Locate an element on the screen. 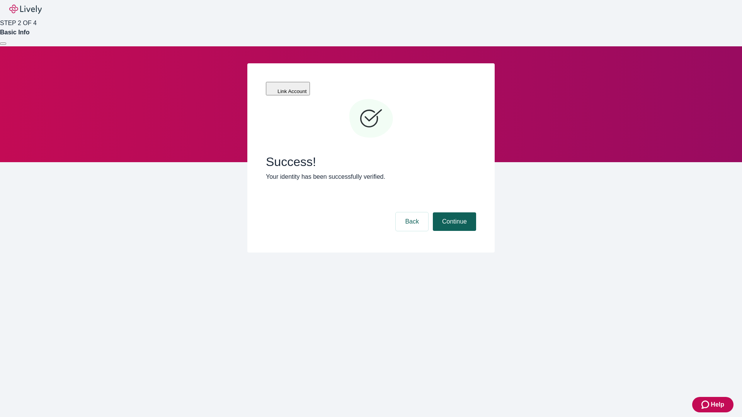 The height and width of the screenshot is (417, 742). button: Back is located at coordinates (412, 222).